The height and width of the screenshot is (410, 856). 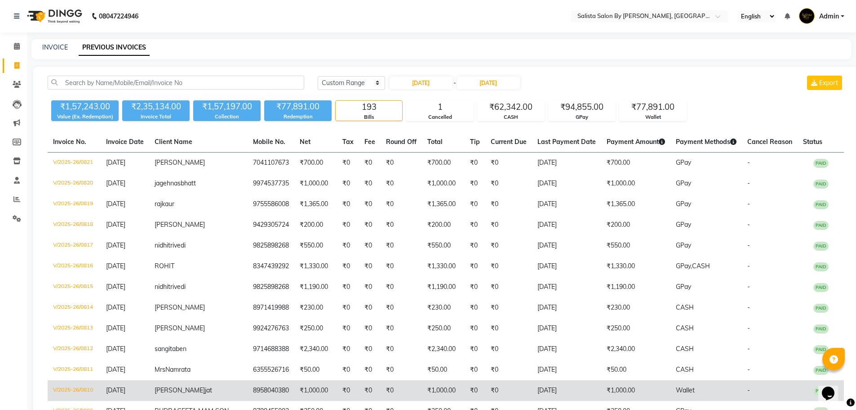 What do you see at coordinates (829, 16) in the screenshot?
I see `span: Admin` at bounding box center [829, 16].